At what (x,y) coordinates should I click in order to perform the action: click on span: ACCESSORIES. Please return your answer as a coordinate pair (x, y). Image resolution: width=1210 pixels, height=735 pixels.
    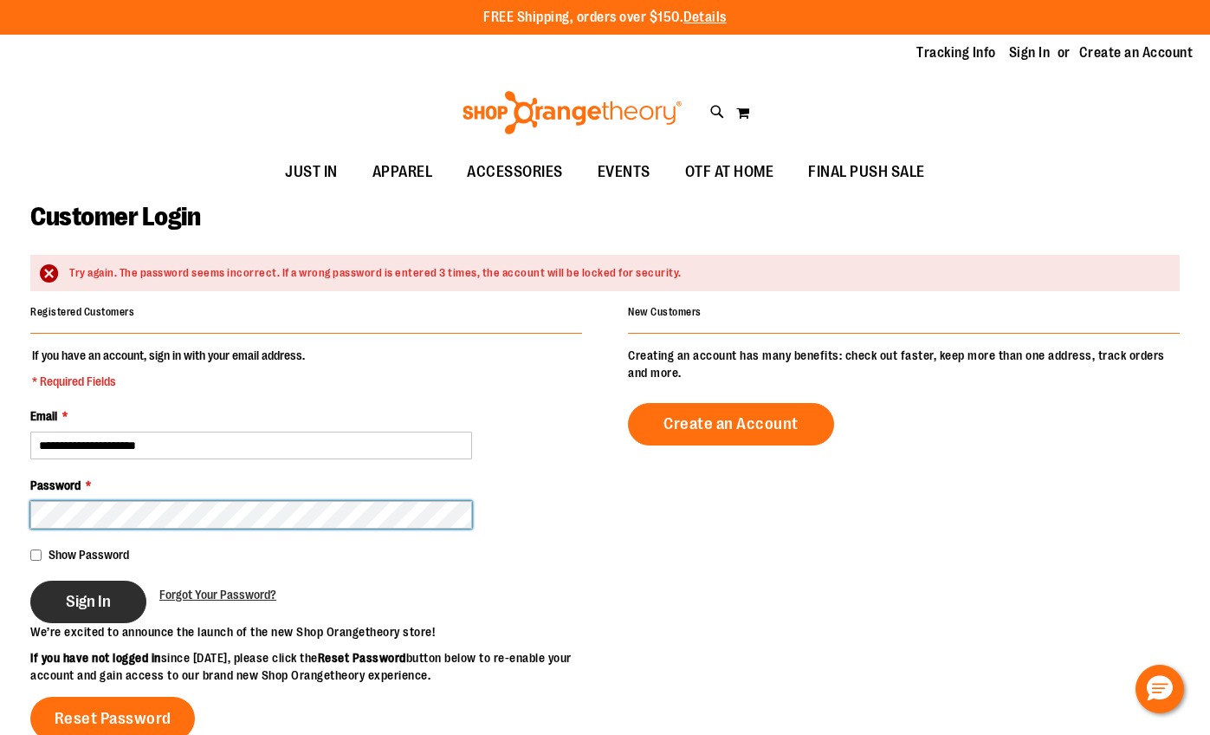
    Looking at the image, I should click on (515, 172).